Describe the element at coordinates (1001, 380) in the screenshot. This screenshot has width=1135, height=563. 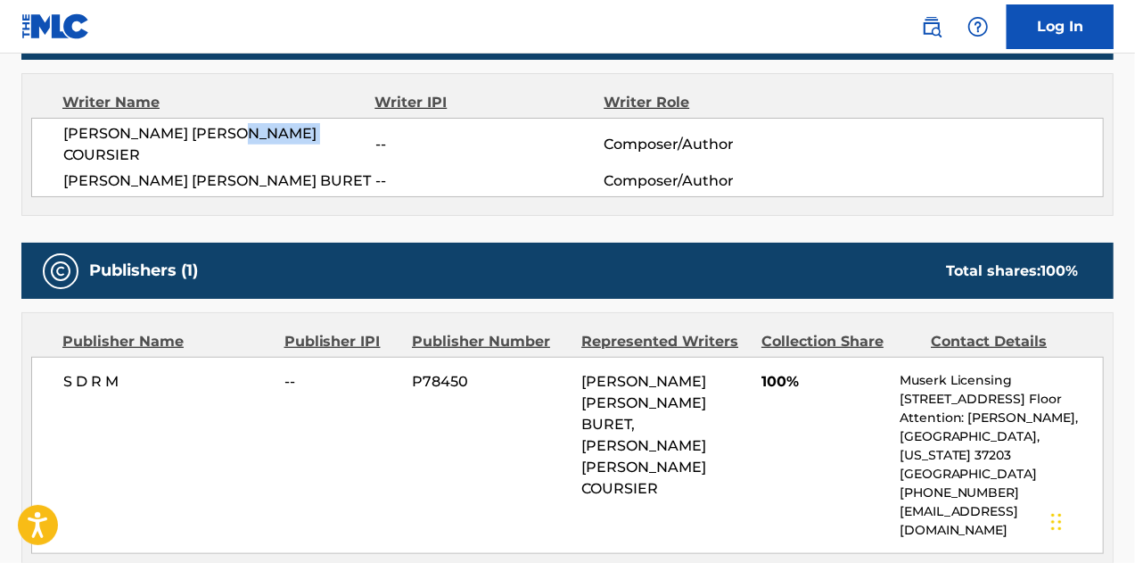
I see `p: Muserk Licensing` at that location.